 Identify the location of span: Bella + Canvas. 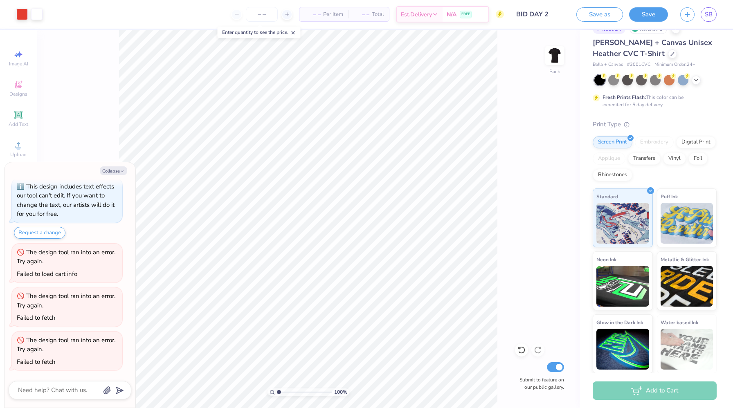
(608, 65).